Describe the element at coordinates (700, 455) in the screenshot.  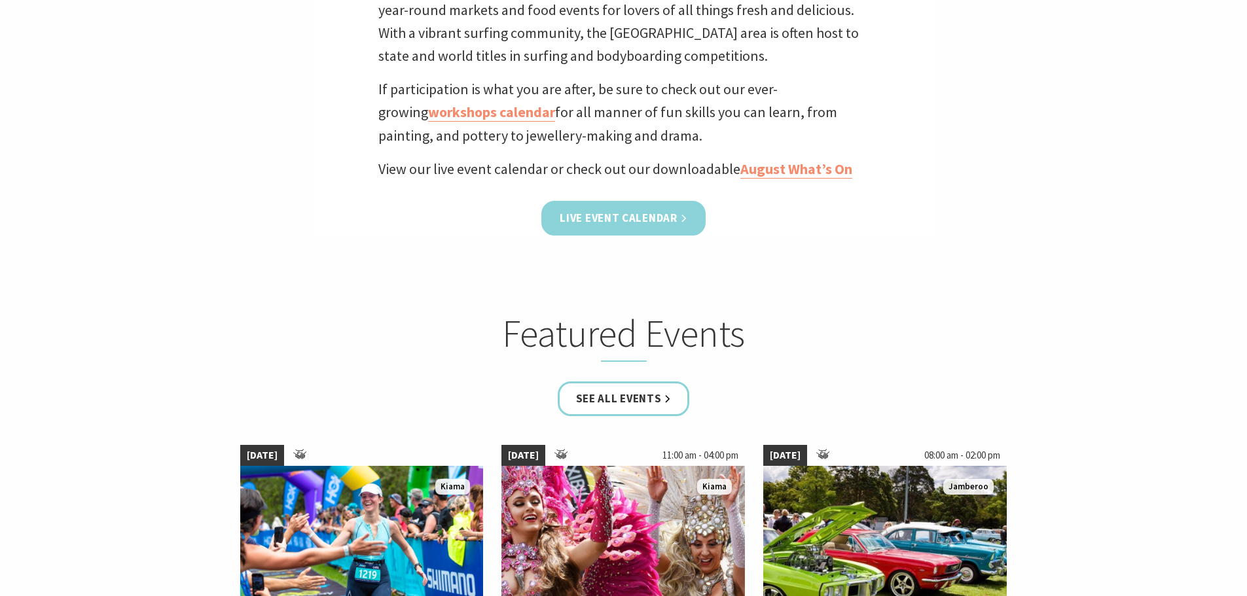
I see `span: 11:00 am - 04:00 pm` at that location.